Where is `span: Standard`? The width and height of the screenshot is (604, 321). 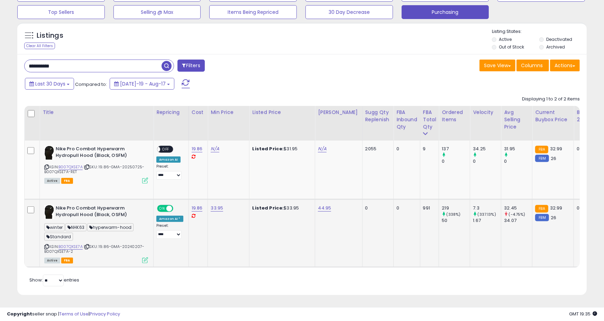 span: Standard is located at coordinates (59, 236).